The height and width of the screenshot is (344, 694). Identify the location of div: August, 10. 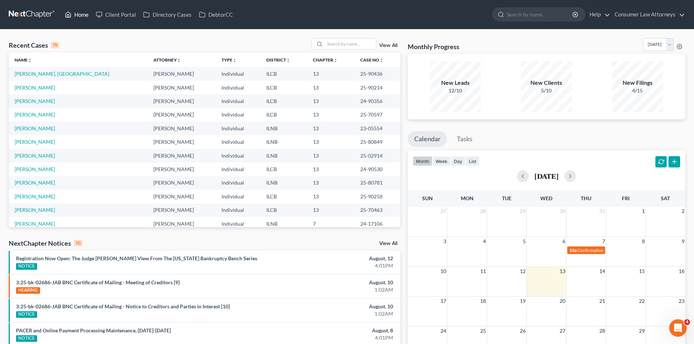
(333, 307).